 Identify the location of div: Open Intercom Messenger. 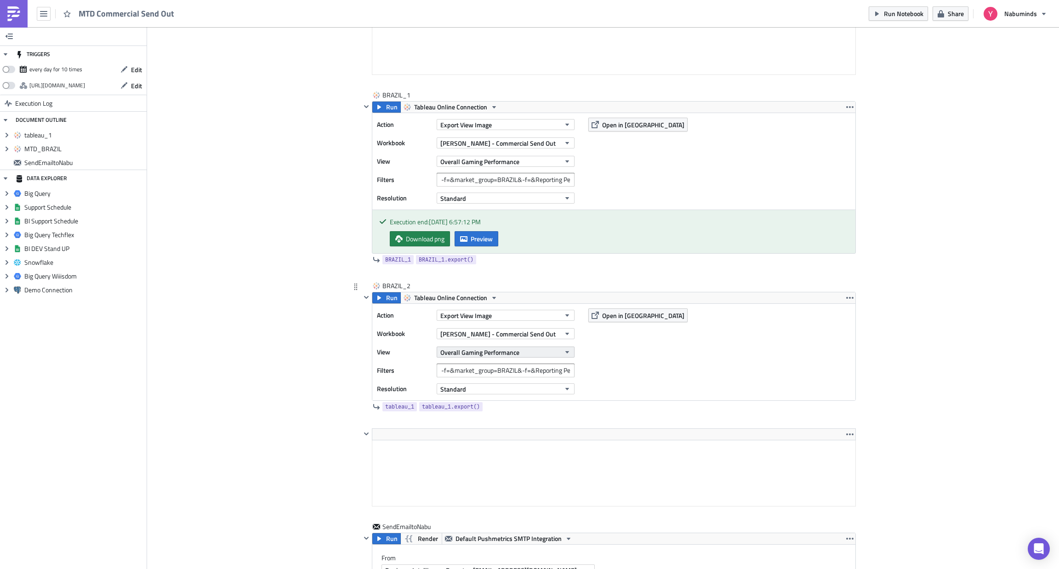
(1038, 549).